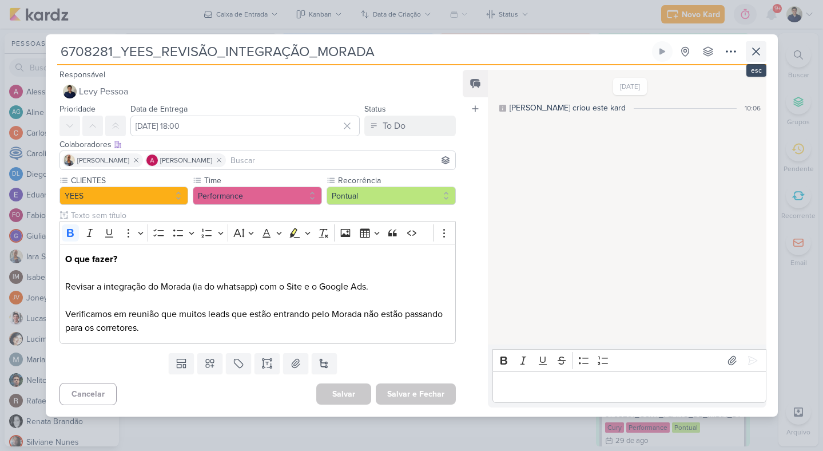 Image resolution: width=823 pixels, height=451 pixels. What do you see at coordinates (104, 92) in the screenshot?
I see `span: Levy Pessoa` at bounding box center [104, 92].